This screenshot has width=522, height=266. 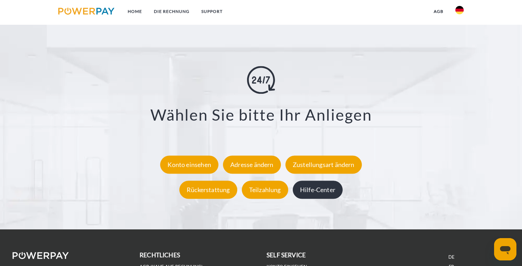 What do you see at coordinates (323, 165) in the screenshot?
I see `a: Zustellungsart ändern` at bounding box center [323, 165].